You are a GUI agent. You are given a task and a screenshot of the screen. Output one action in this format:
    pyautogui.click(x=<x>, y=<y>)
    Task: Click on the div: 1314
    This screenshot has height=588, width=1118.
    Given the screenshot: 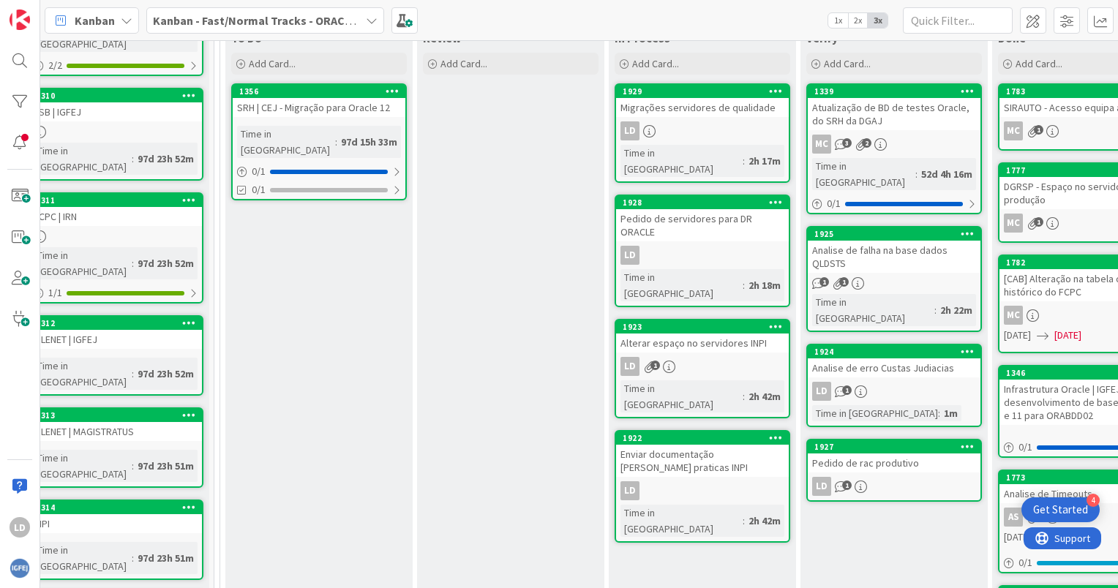 What is the action you would take?
    pyautogui.click(x=116, y=508)
    